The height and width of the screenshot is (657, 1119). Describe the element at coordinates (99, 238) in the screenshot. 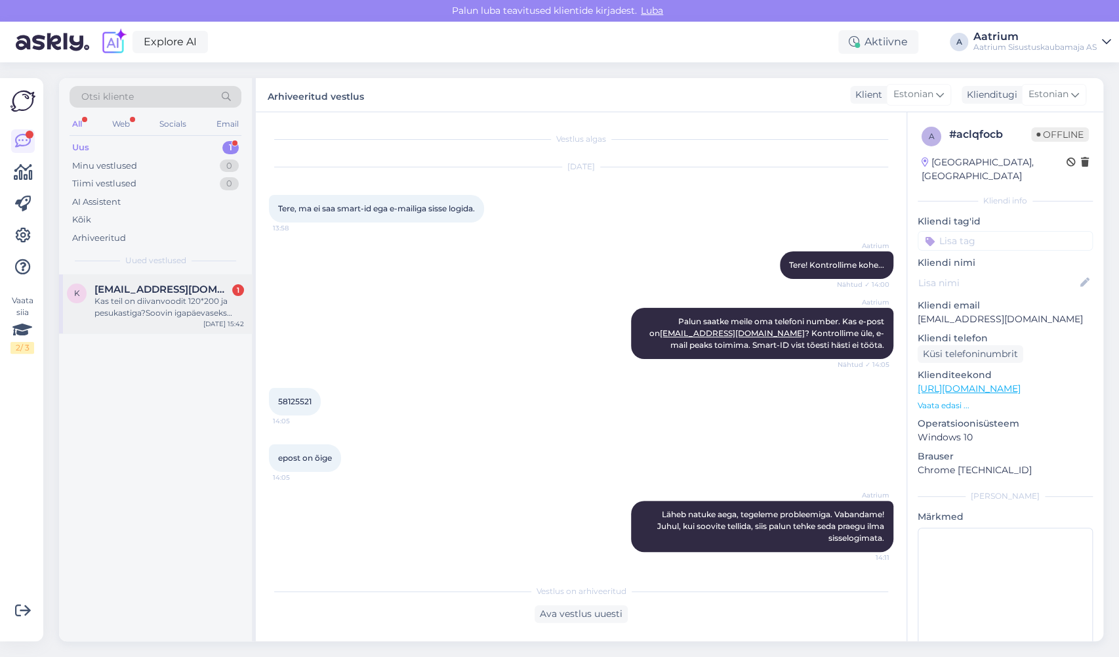

I see `div: Arhiveeritud` at that location.